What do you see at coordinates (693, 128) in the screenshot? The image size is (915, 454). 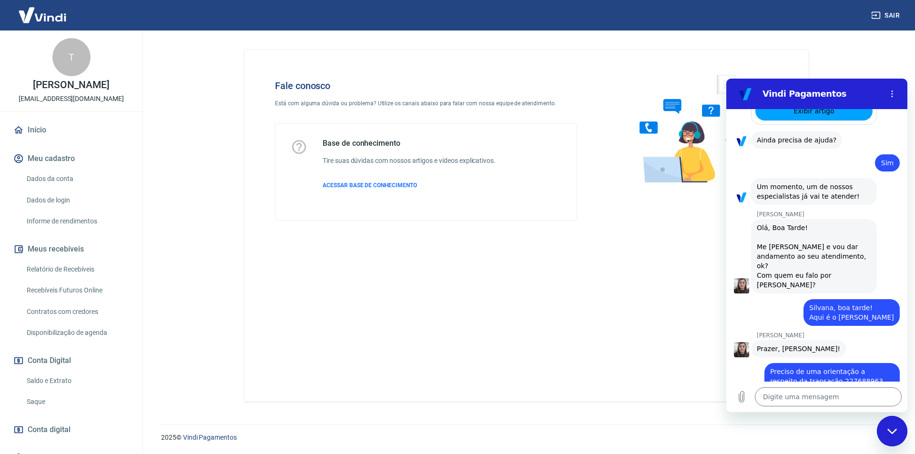 I see `img: Fale conosco` at bounding box center [693, 128].